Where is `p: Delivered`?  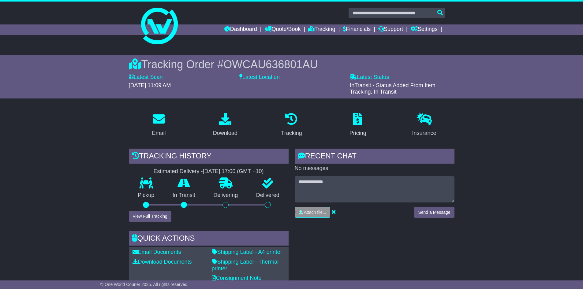
p: Delivered is located at coordinates (268, 196).